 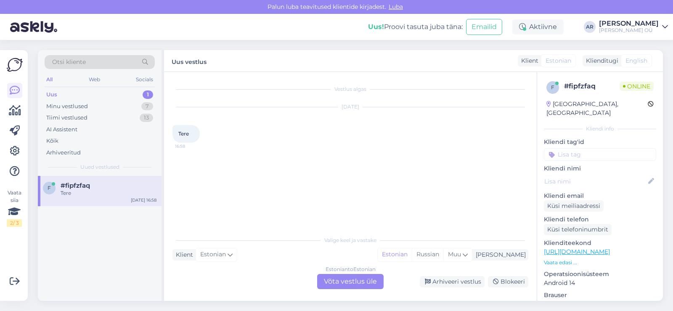 What do you see at coordinates (148, 95) in the screenshot?
I see `div: 1` at bounding box center [148, 95].